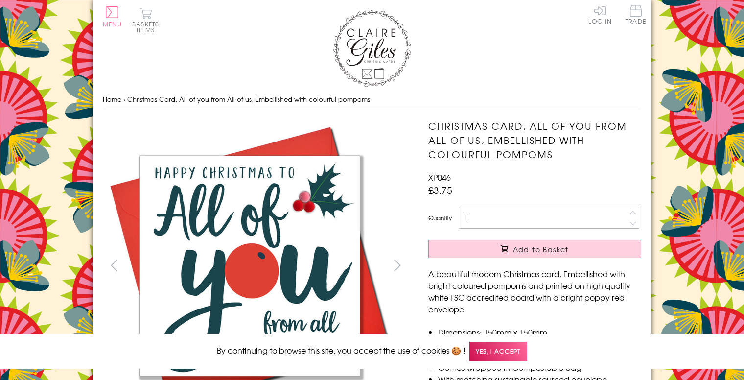  What do you see at coordinates (440, 218) in the screenshot?
I see `label: Quantity` at bounding box center [440, 218].